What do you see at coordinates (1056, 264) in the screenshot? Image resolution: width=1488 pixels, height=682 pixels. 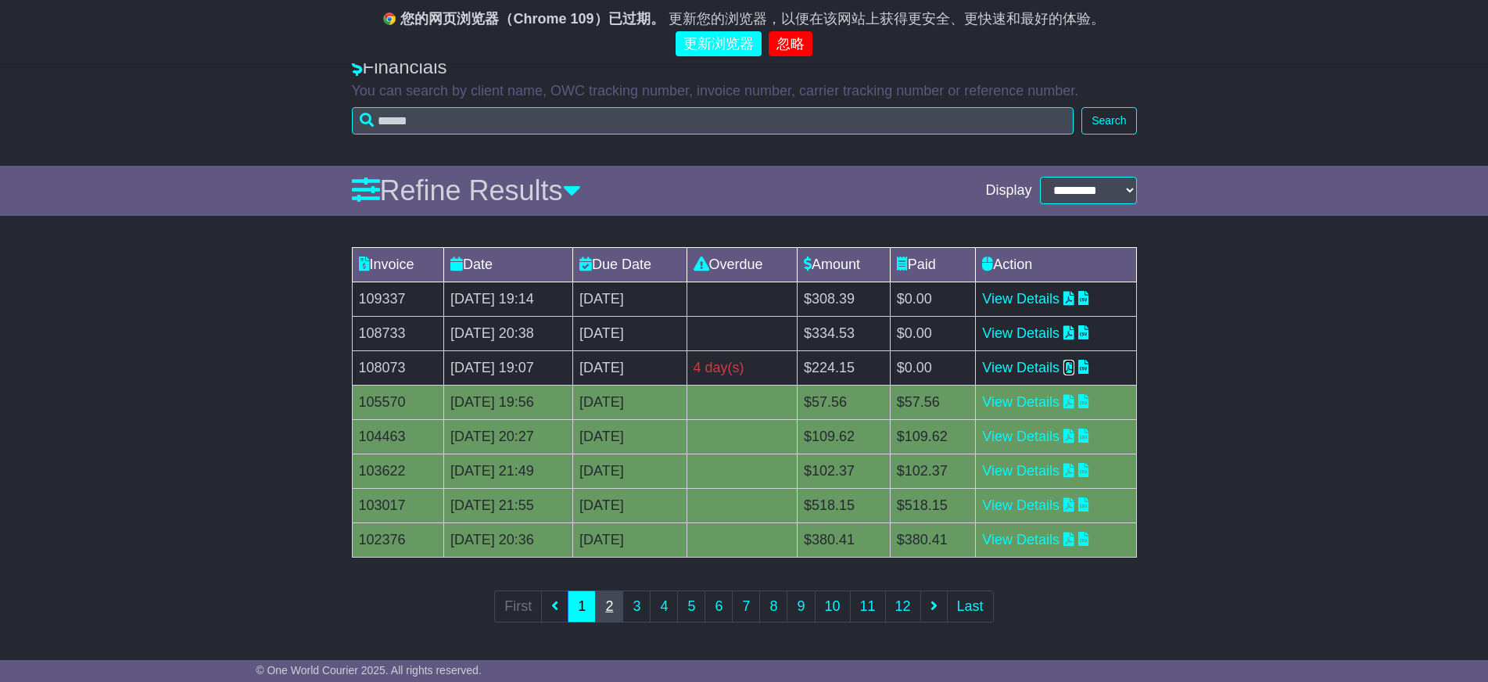 I see `td: Action` at bounding box center [1056, 264].